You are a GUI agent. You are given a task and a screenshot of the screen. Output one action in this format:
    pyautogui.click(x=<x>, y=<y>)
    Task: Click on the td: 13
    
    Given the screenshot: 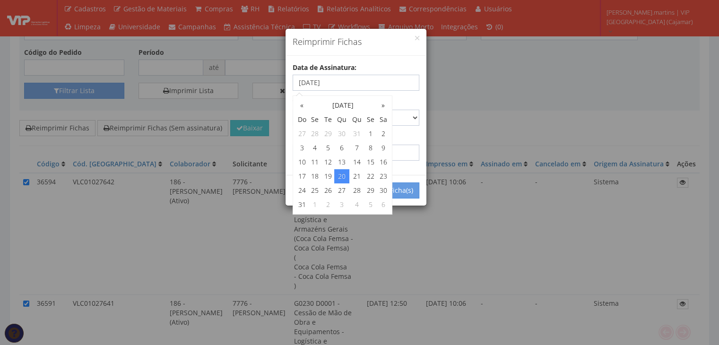 What is the action you would take?
    pyautogui.click(x=342, y=162)
    